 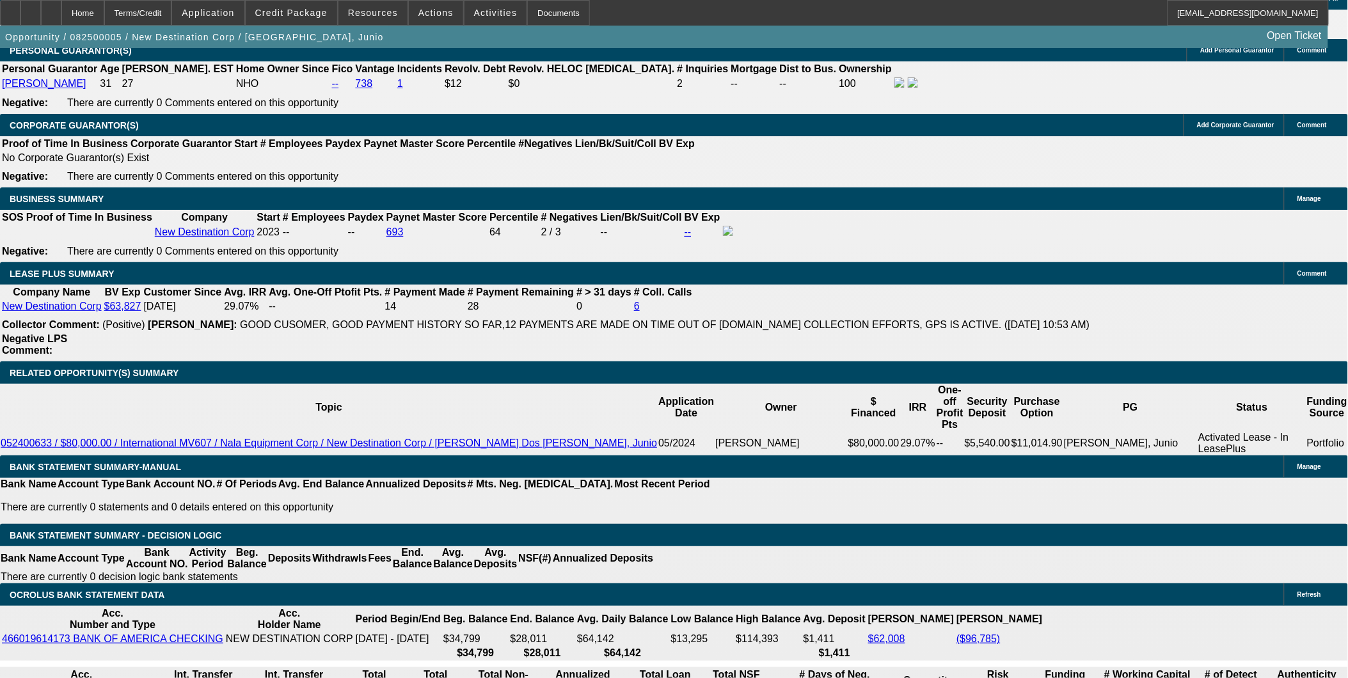 I want to click on th: Purchase Option, so click(x=1037, y=407).